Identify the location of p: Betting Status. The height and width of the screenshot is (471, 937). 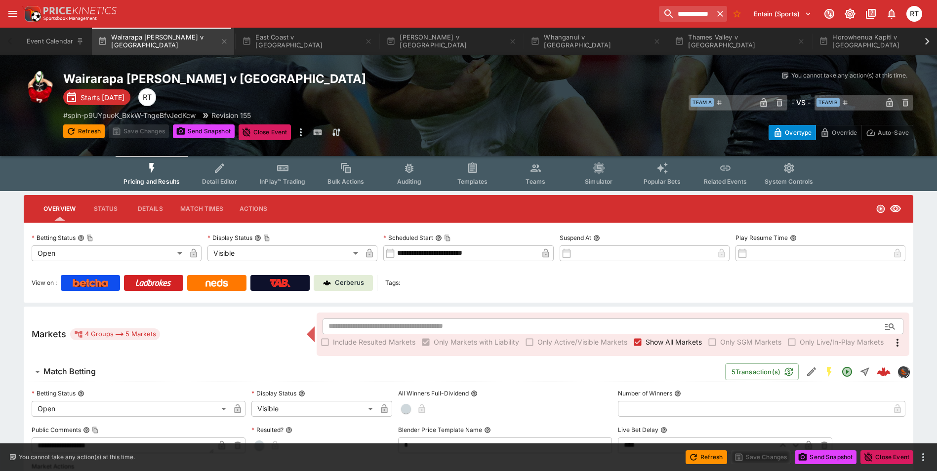
(53, 238).